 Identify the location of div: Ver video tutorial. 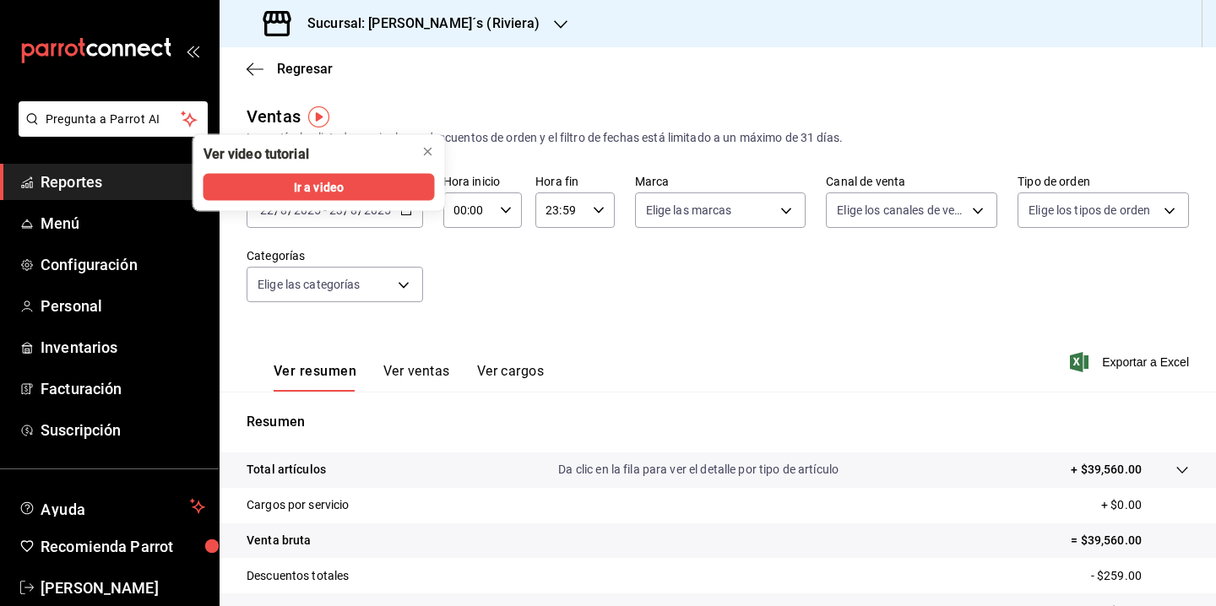
(256, 155).